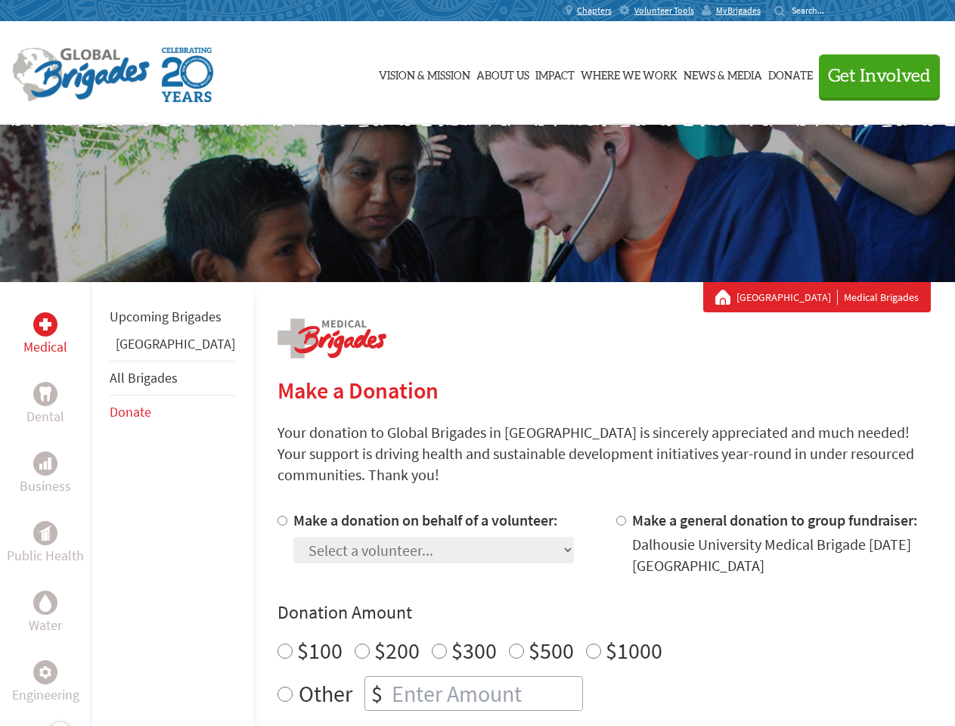  I want to click on p: Engineering, so click(45, 695).